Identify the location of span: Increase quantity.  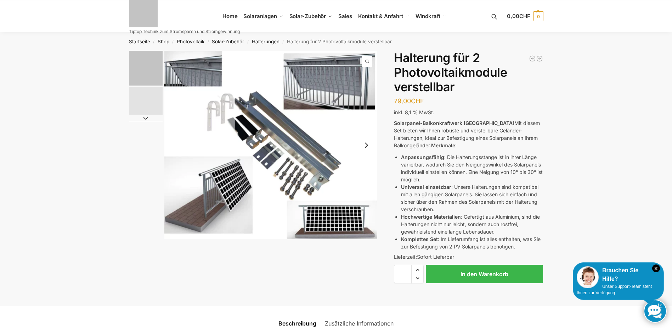
(418, 269).